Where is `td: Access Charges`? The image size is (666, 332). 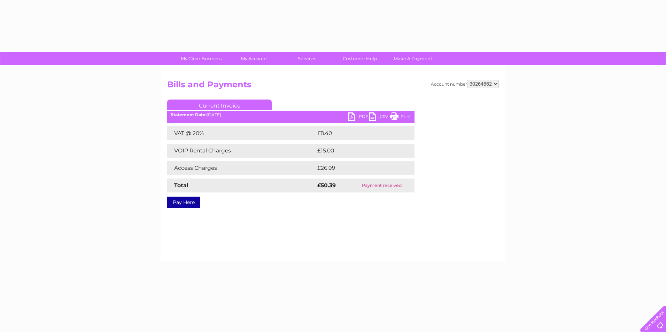 td: Access Charges is located at coordinates (241, 168).